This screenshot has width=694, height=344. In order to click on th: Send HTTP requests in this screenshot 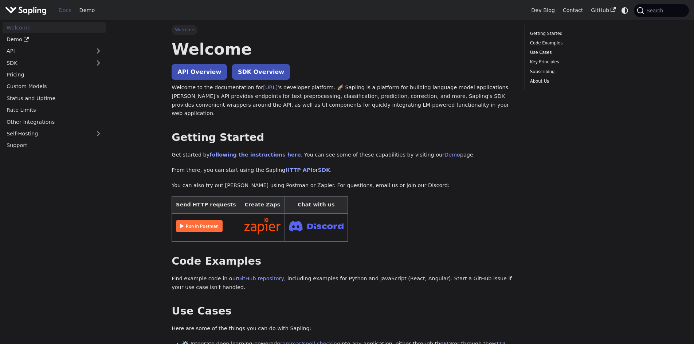, I will do `click(206, 205)`.